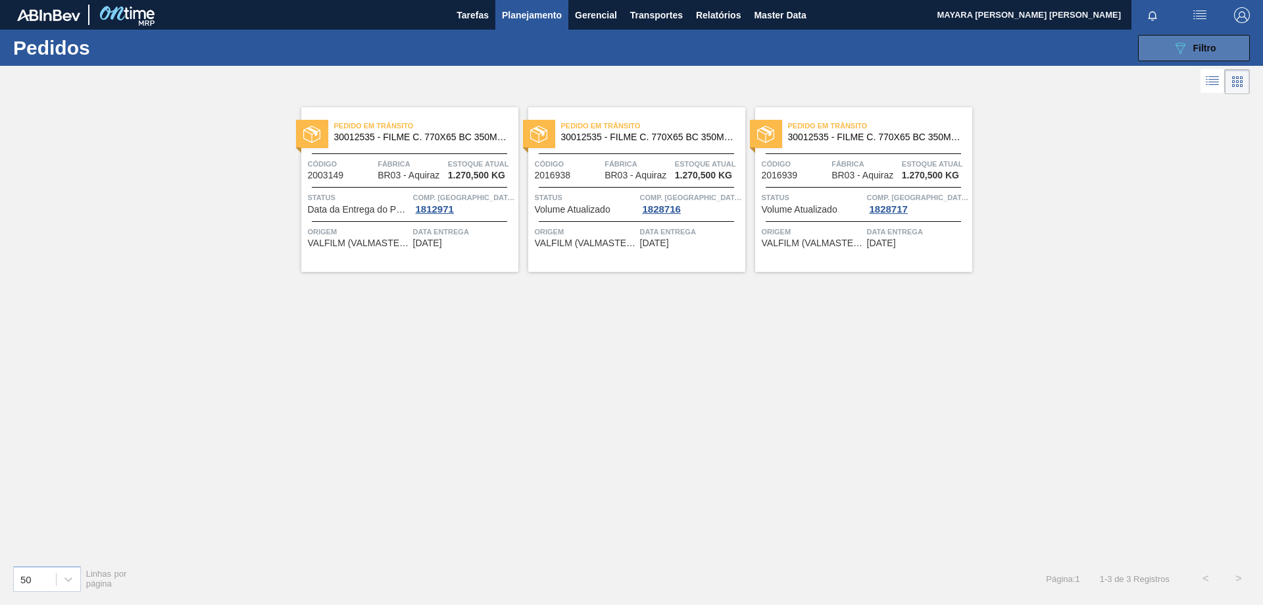  Describe the element at coordinates (472, 15) in the screenshot. I see `span: Tarefas` at that location.